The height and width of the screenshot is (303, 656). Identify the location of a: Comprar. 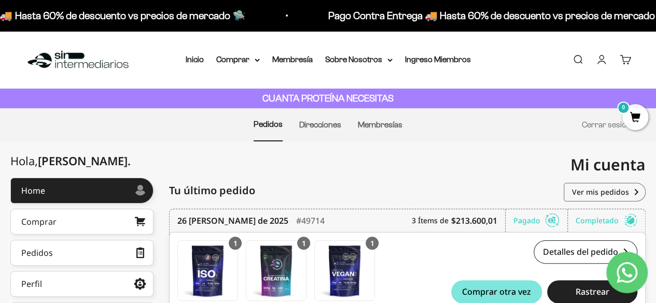
(82, 222).